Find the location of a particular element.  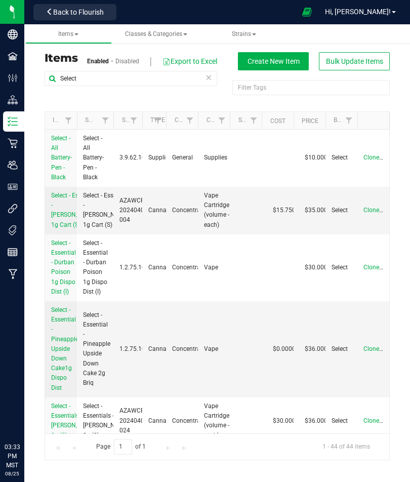

a: Sku Retail Display Name is located at coordinates (123, 120).